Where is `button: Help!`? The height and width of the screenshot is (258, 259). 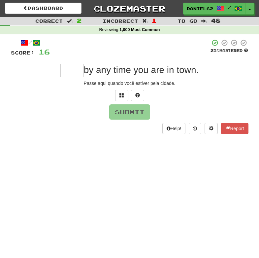 button: Help! is located at coordinates (174, 128).